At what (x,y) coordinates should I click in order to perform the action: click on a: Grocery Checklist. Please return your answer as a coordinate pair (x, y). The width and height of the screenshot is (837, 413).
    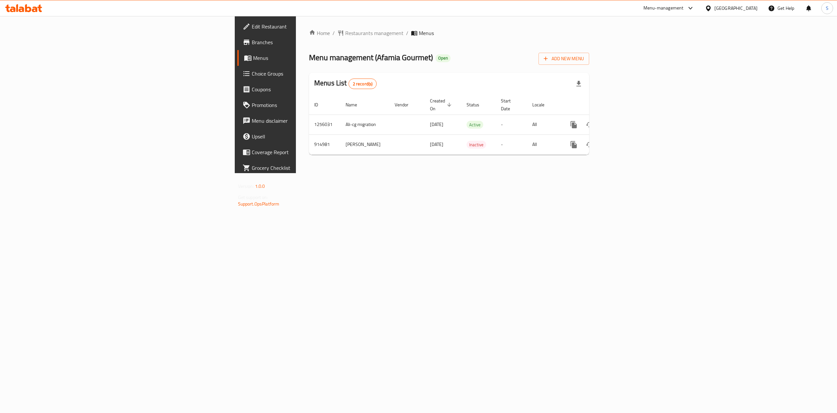
    Looking at the image, I should click on (306, 168).